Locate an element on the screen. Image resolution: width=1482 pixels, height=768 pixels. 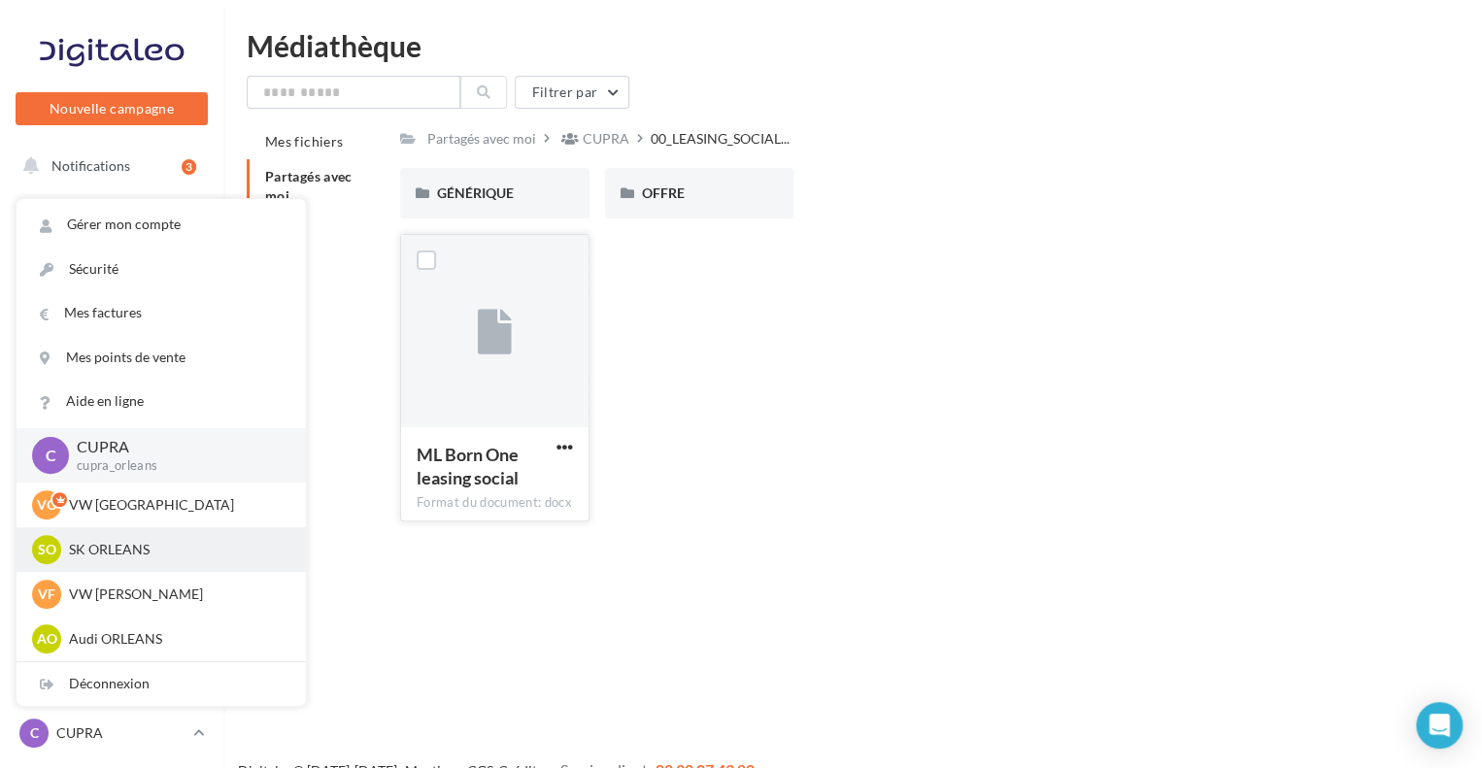
a: Aide en ligne is located at coordinates (161, 401).